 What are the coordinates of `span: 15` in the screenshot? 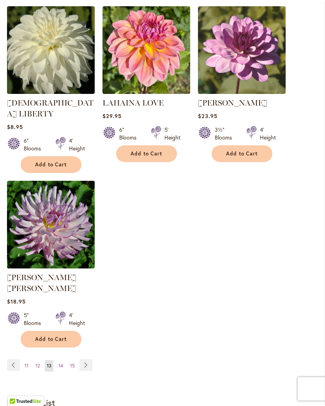 It's located at (73, 366).